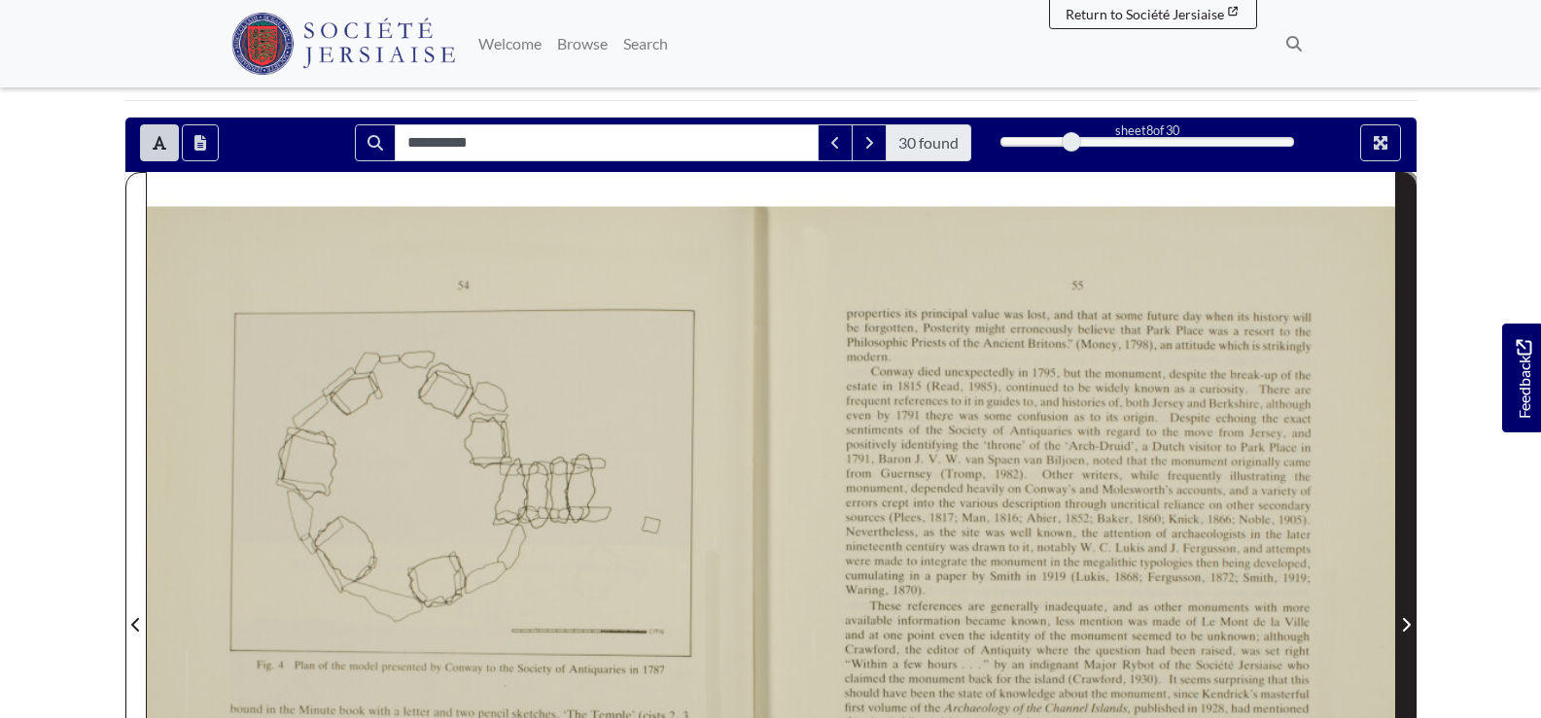  I want to click on span: 1919;, so click(1295, 578).